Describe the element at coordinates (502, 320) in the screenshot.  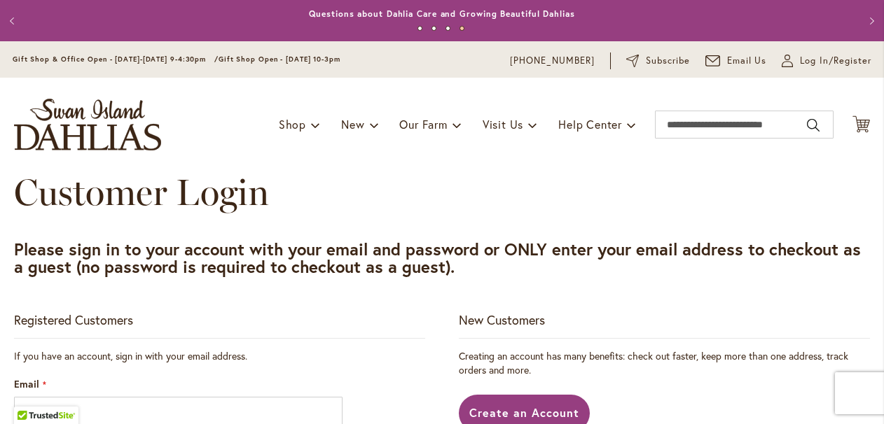
I see `strong: New Customers` at that location.